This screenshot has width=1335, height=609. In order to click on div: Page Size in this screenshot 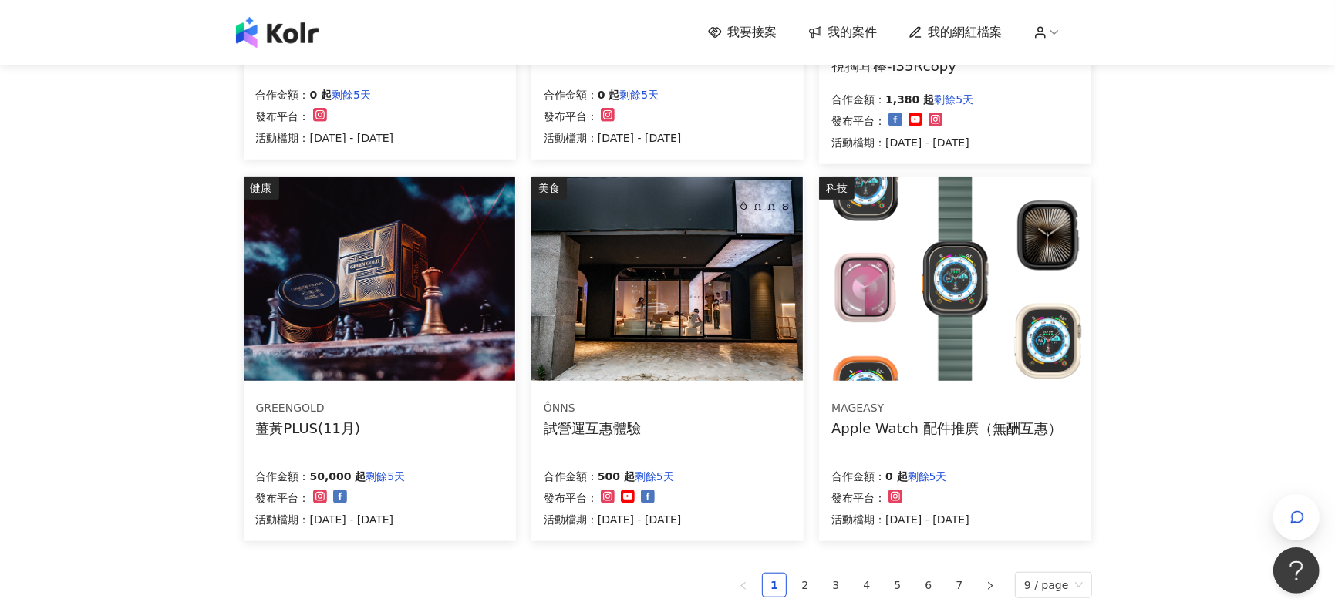, I will do `click(1054, 586)`.